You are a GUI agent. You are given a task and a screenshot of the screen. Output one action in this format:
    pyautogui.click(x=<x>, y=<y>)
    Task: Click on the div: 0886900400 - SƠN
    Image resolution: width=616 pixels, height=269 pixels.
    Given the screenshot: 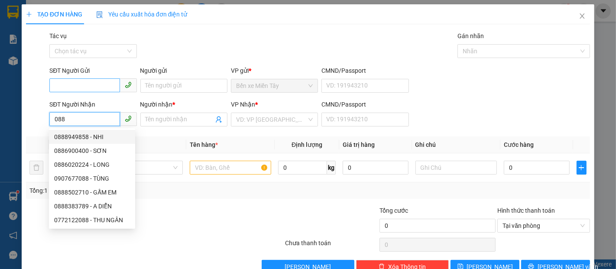 What is the action you would take?
    pyautogui.click(x=92, y=151)
    